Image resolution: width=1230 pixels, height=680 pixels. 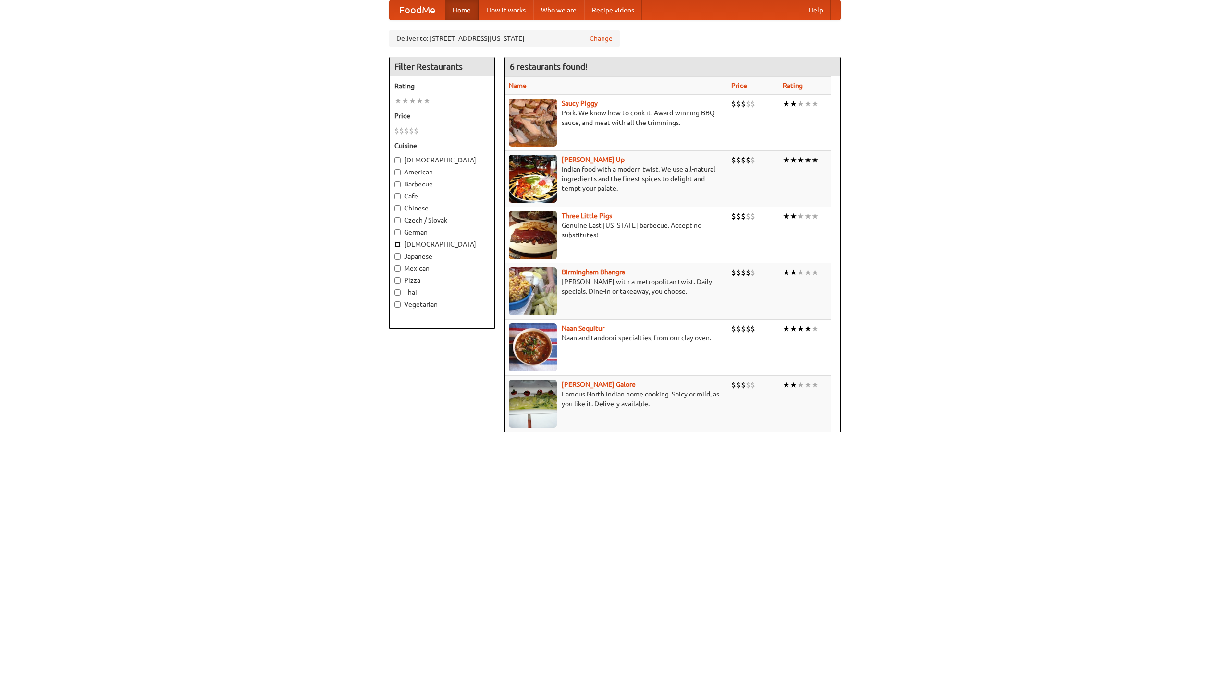 I want to click on a: Saucy Piggy, so click(x=579, y=103).